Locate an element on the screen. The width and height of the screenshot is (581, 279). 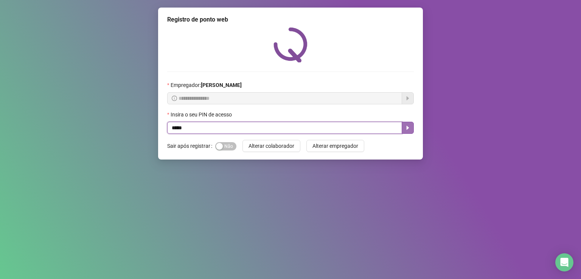
span: Alterar colaborador is located at coordinates (271, 146).